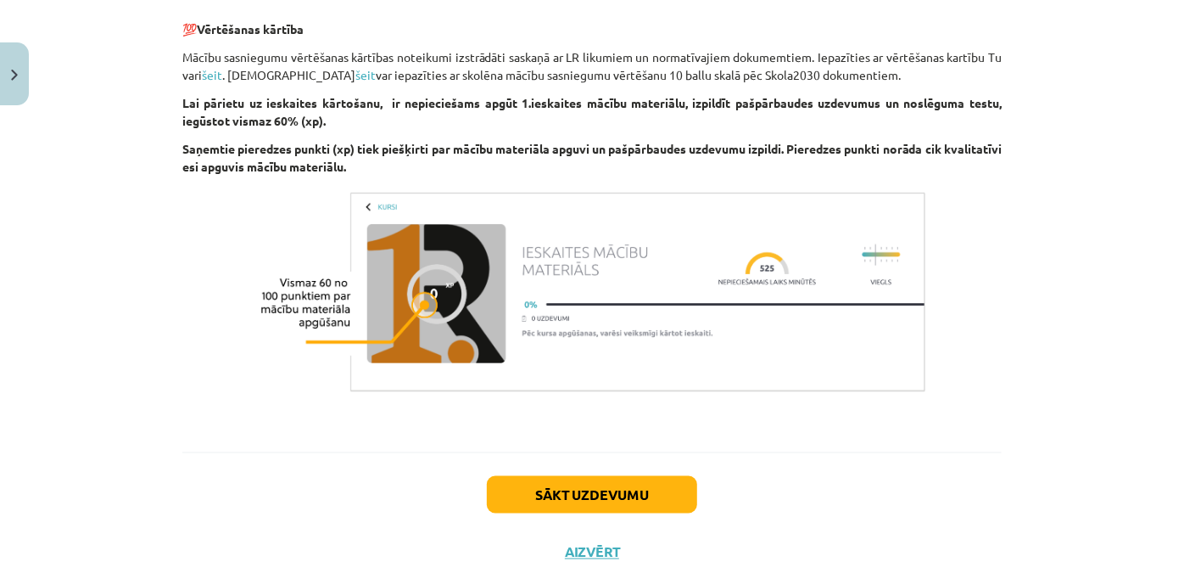  What do you see at coordinates (250, 29) in the screenshot?
I see `strong: Vērtēšanas kārtība` at bounding box center [250, 29].